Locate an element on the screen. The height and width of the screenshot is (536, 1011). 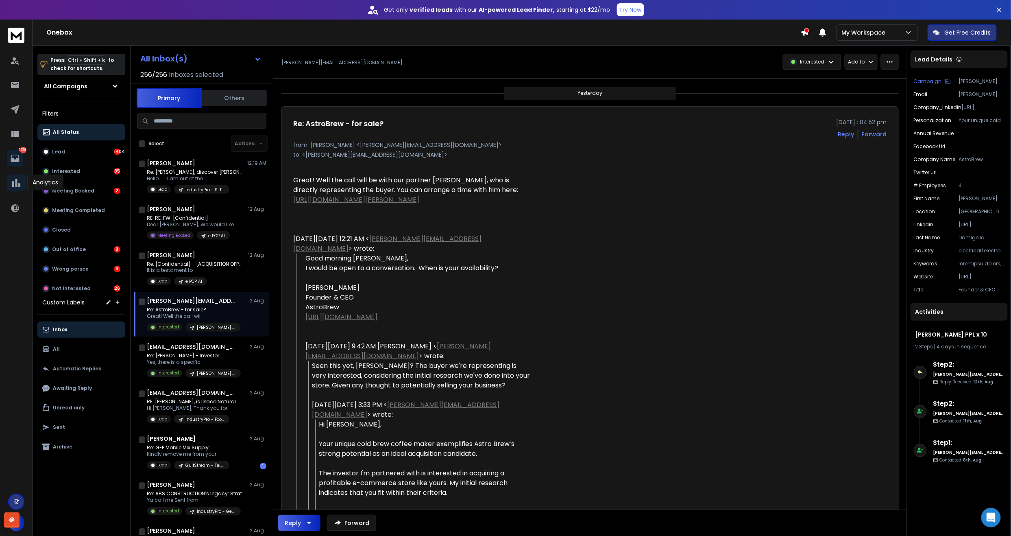
div: AstroBrew is located at coordinates (418, 307).